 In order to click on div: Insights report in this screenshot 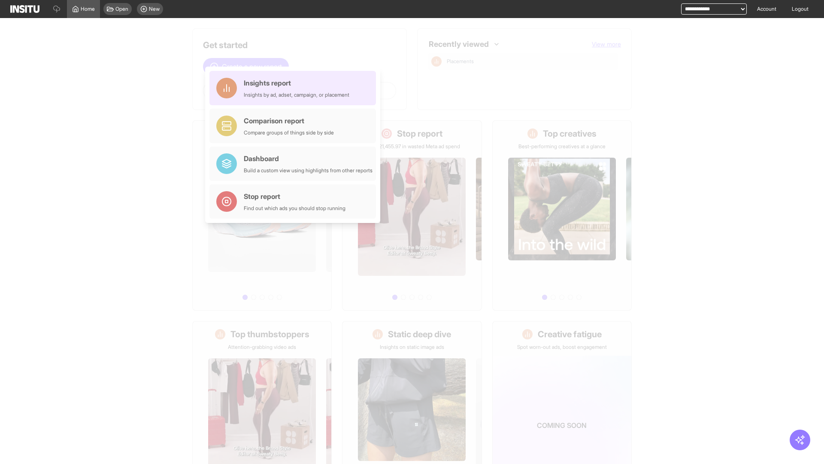, I will do `click(297, 83)`.